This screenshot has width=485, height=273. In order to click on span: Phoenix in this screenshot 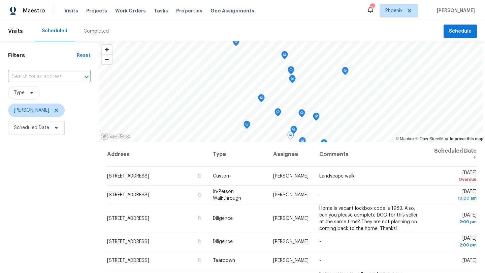, I will do `click(394, 11)`.